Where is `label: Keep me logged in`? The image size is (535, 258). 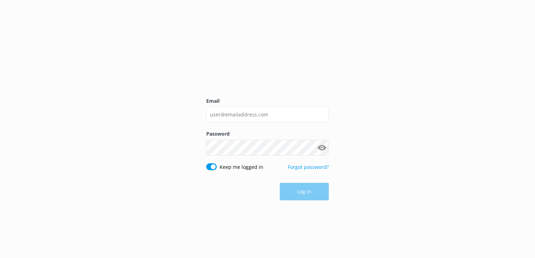 label: Keep me logged in is located at coordinates (241, 167).